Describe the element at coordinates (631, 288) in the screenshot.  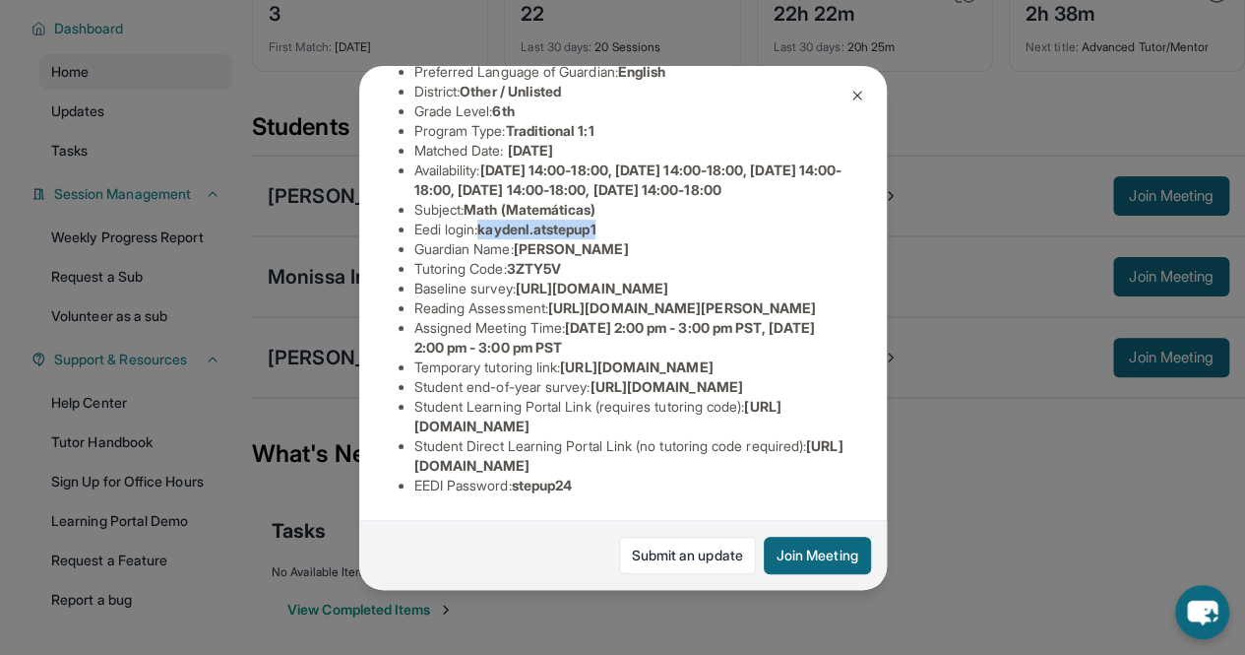
I see `li: Baseline survey :` at that location.